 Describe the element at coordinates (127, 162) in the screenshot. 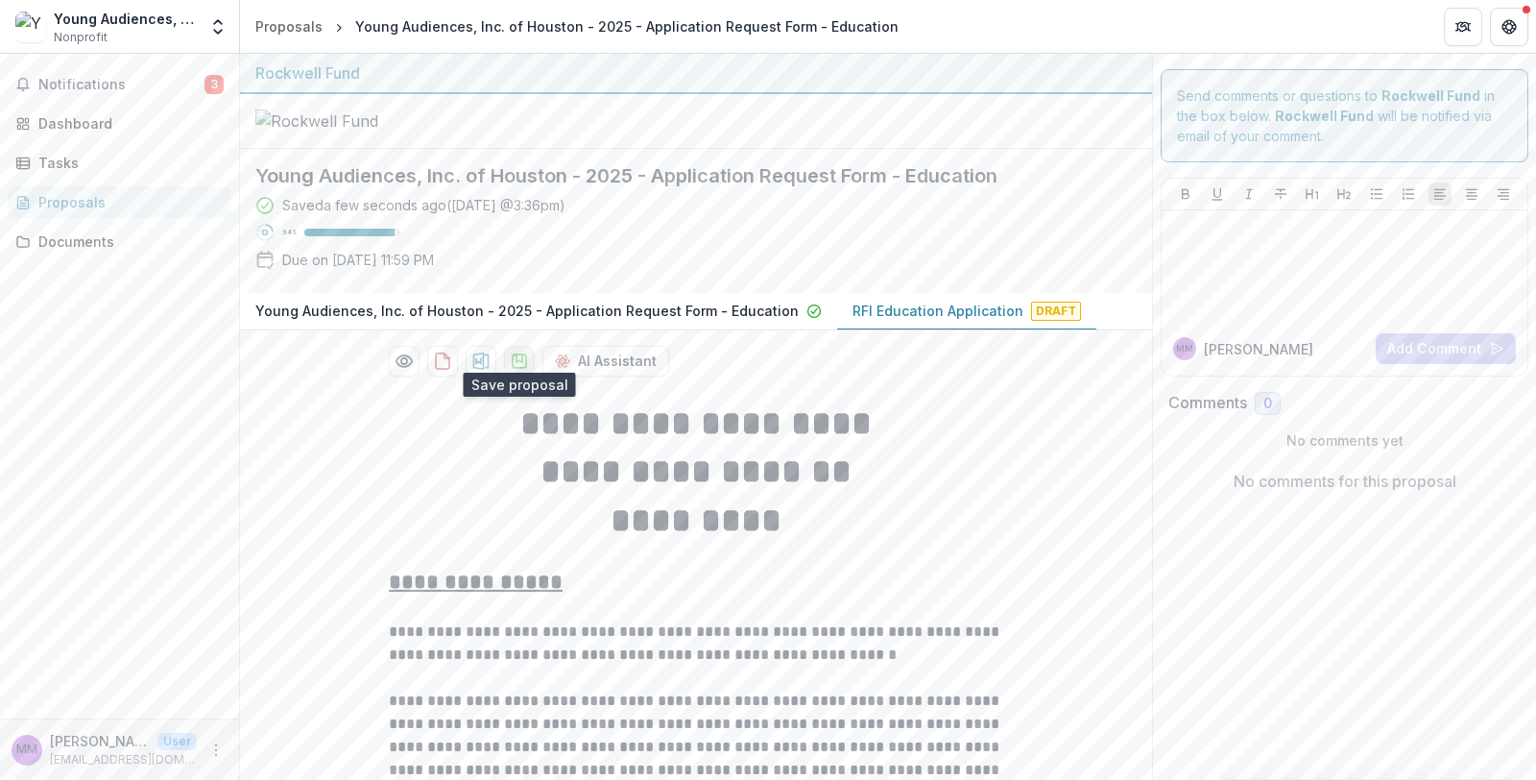

I see `div: Tasks` at that location.